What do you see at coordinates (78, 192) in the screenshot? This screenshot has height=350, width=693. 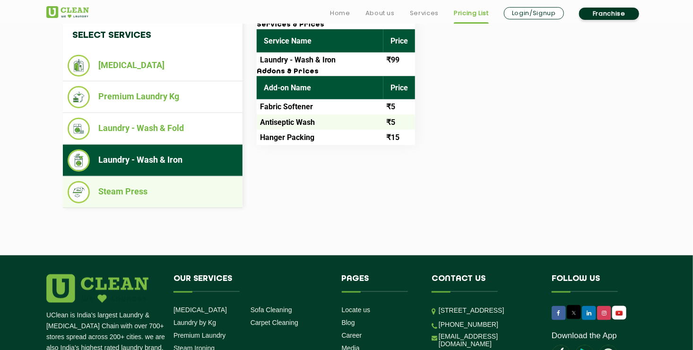 I see `img: Steam Press` at bounding box center [78, 192].